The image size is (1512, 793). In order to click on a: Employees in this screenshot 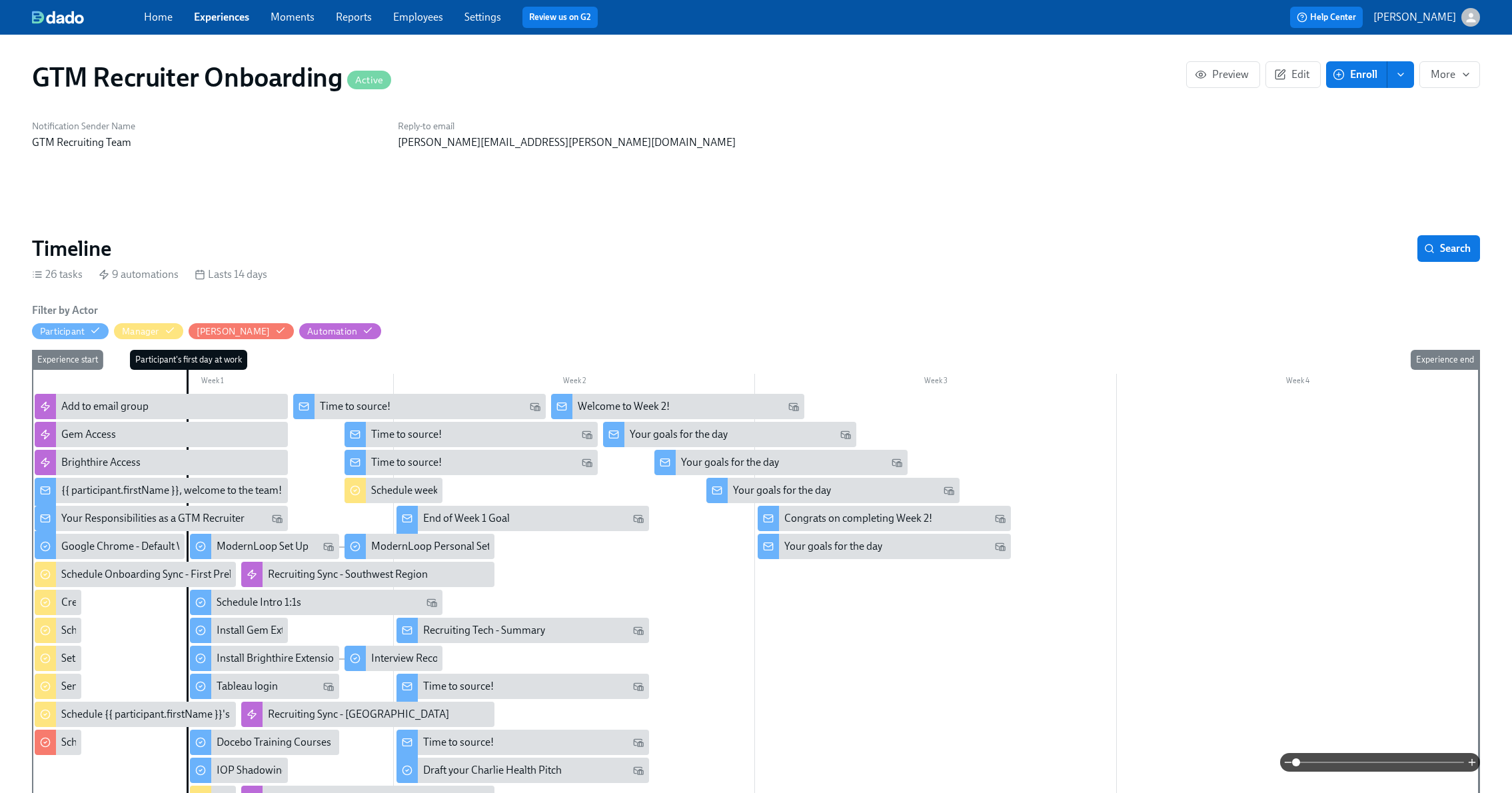, I will do `click(417, 17)`.